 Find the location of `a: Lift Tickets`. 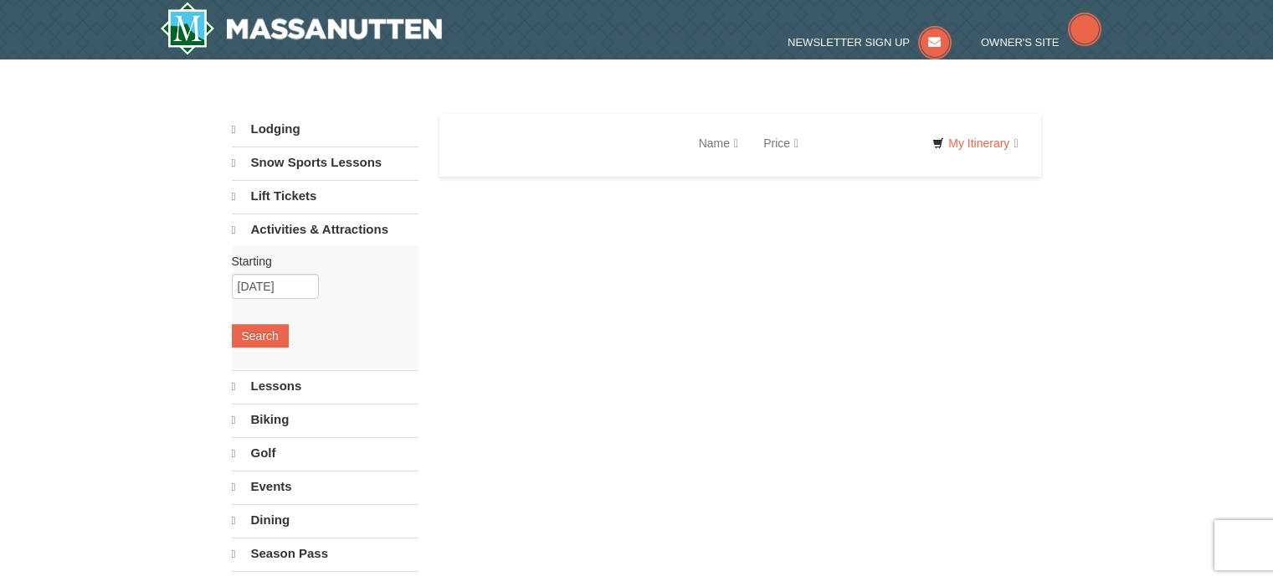

a: Lift Tickets is located at coordinates (325, 196).